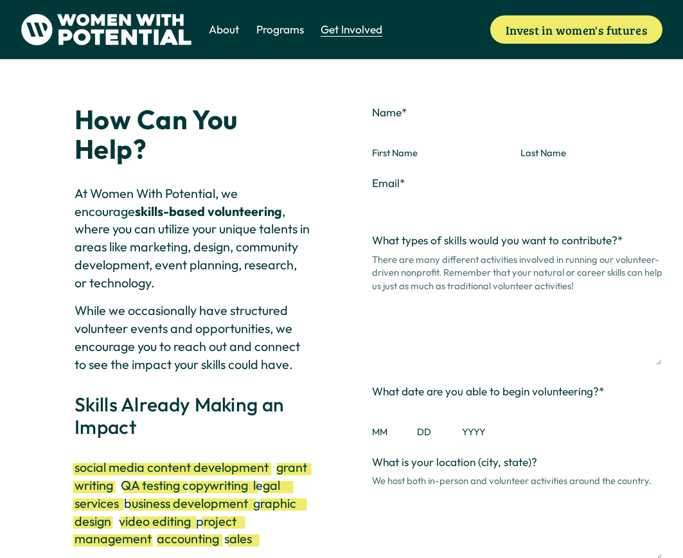  I want to click on label: What is your location (city, state)?, so click(517, 462).